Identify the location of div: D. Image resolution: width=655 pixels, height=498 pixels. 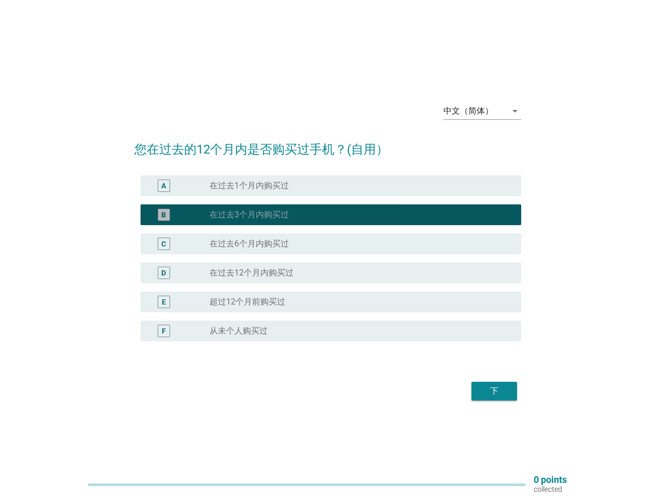
(163, 273).